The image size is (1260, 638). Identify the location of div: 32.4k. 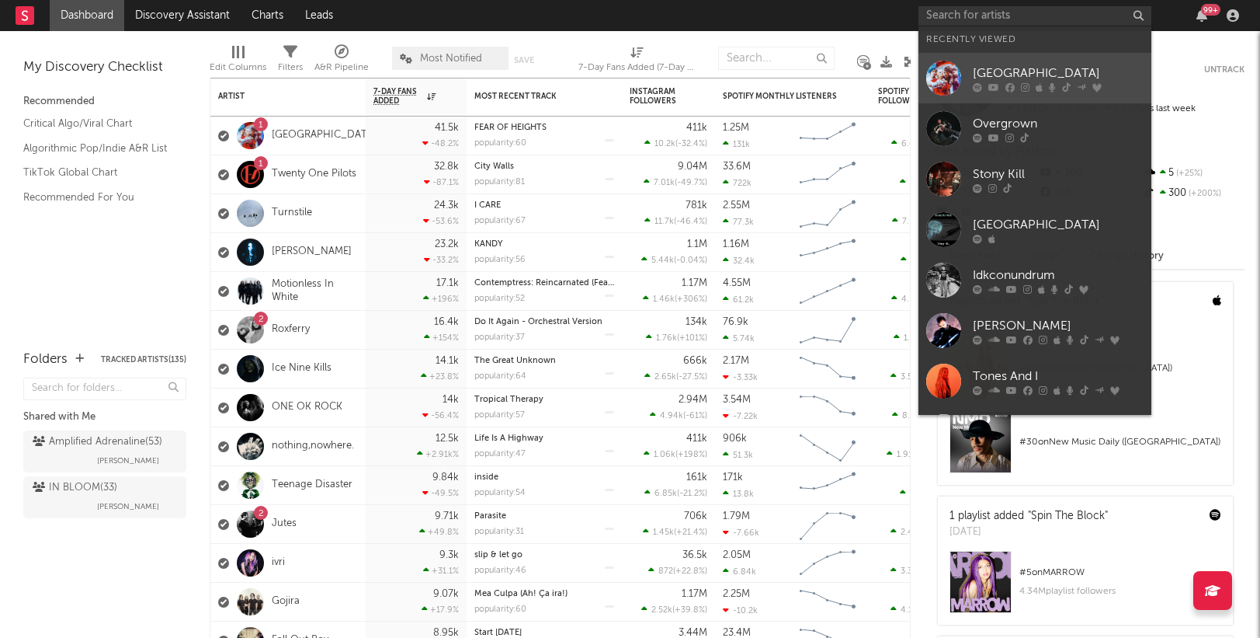
(739, 260).